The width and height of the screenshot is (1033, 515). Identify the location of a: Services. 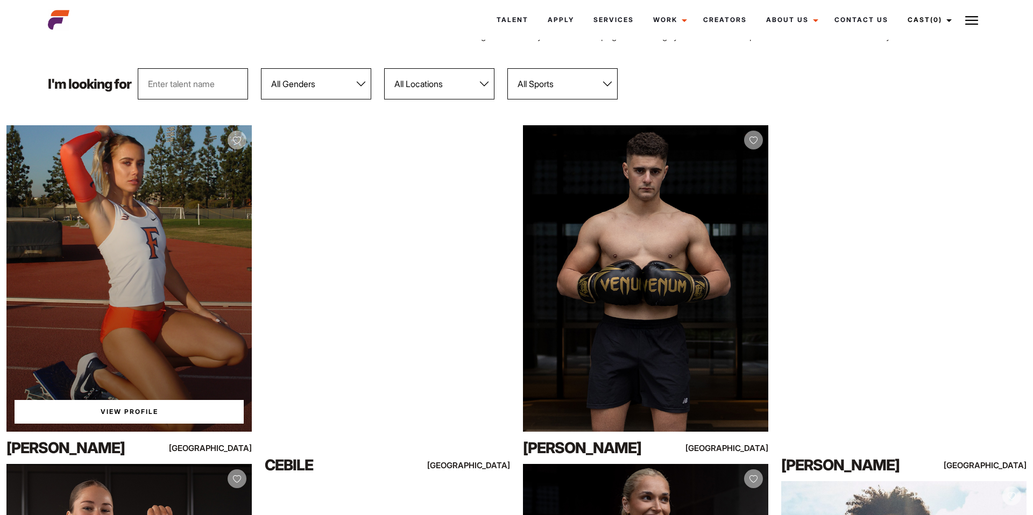
(613, 20).